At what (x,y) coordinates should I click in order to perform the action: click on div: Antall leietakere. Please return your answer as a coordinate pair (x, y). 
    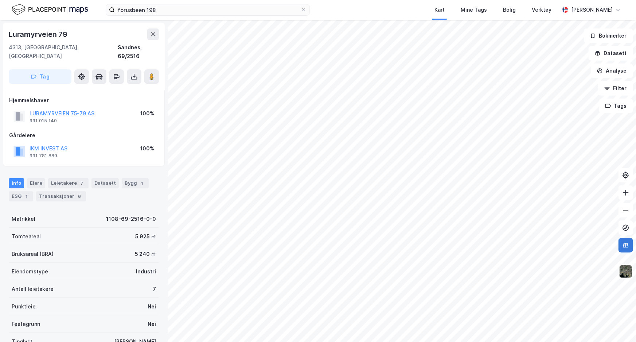
    Looking at the image, I should click on (32, 289).